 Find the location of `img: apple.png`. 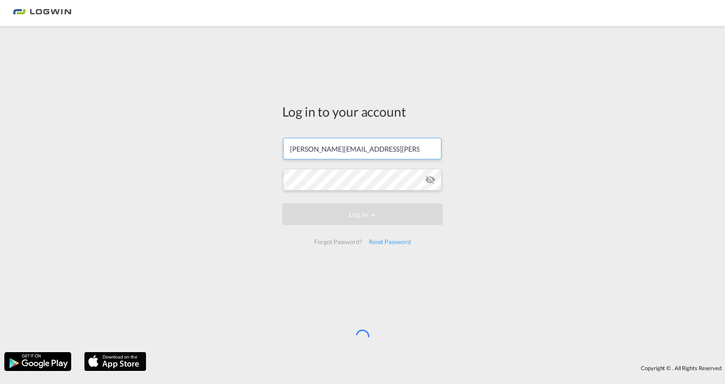

img: apple.png is located at coordinates (115, 361).